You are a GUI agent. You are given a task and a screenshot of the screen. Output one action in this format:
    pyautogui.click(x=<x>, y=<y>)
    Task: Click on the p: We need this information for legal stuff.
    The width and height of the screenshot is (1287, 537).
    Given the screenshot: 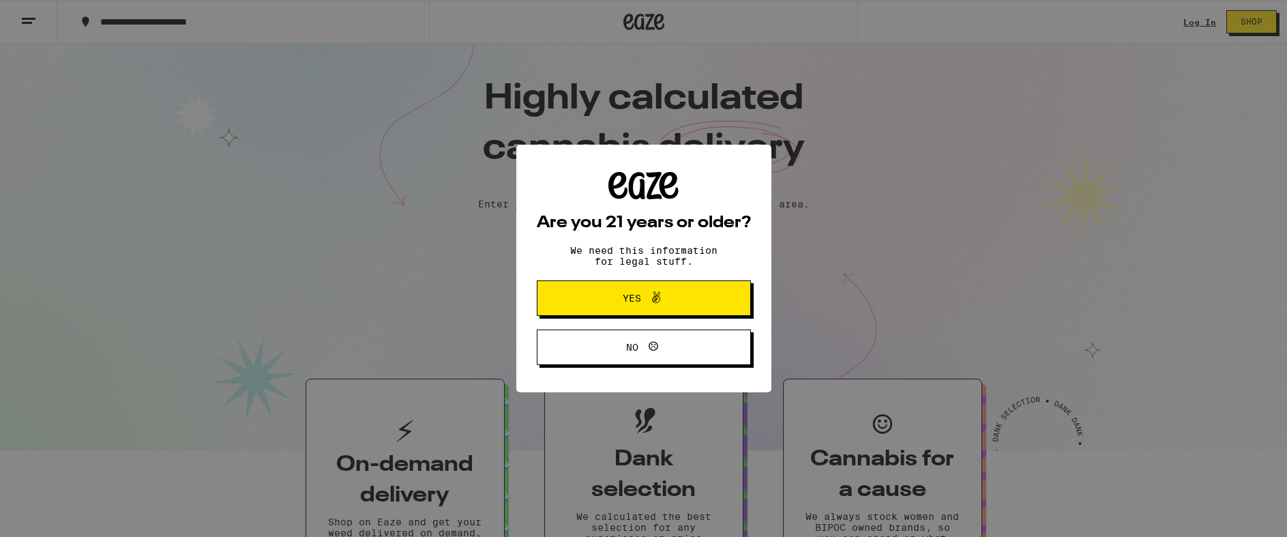 What is the action you would take?
    pyautogui.click(x=644, y=256)
    